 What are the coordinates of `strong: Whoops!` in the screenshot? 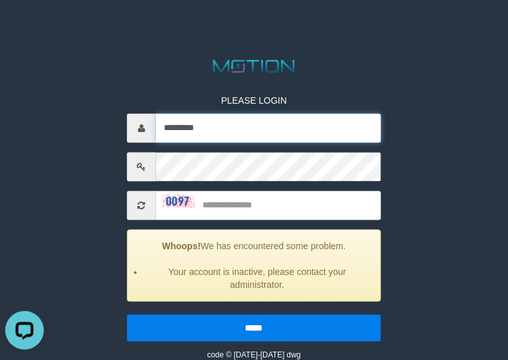 It's located at (181, 247).